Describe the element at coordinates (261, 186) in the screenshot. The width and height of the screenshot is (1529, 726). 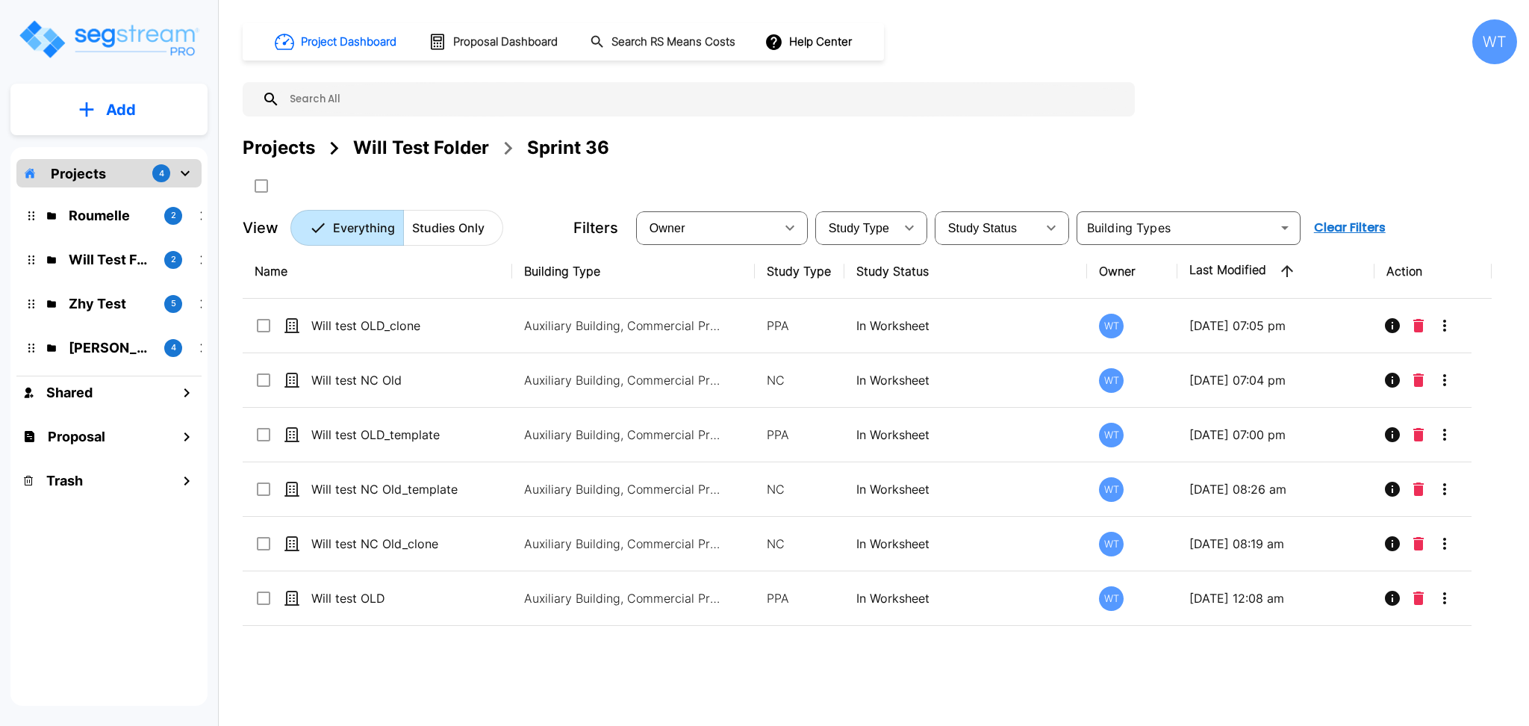
I see `button: SelectAll` at that location.